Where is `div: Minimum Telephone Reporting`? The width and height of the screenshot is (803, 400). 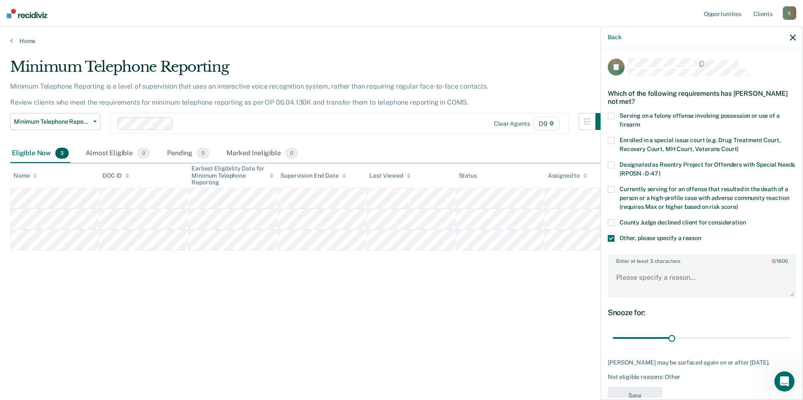 div: Minimum Telephone Reporting is located at coordinates (311, 70).